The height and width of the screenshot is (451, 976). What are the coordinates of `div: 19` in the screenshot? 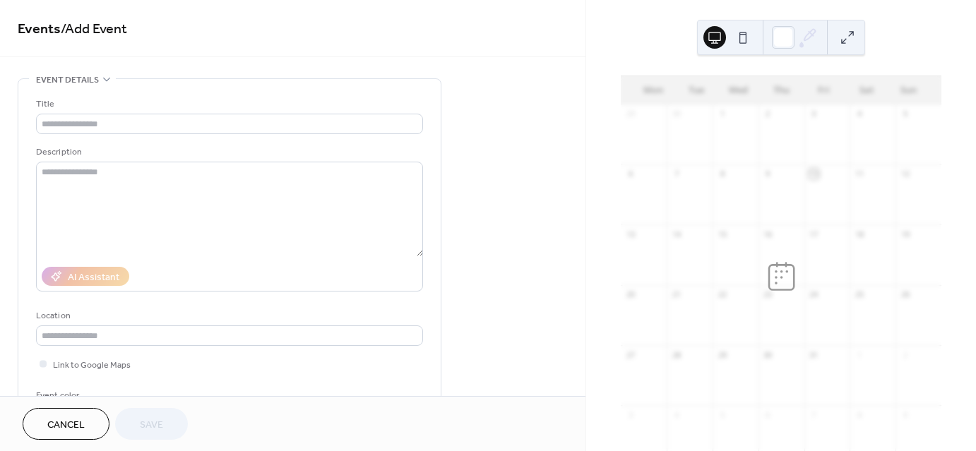 It's located at (905, 234).